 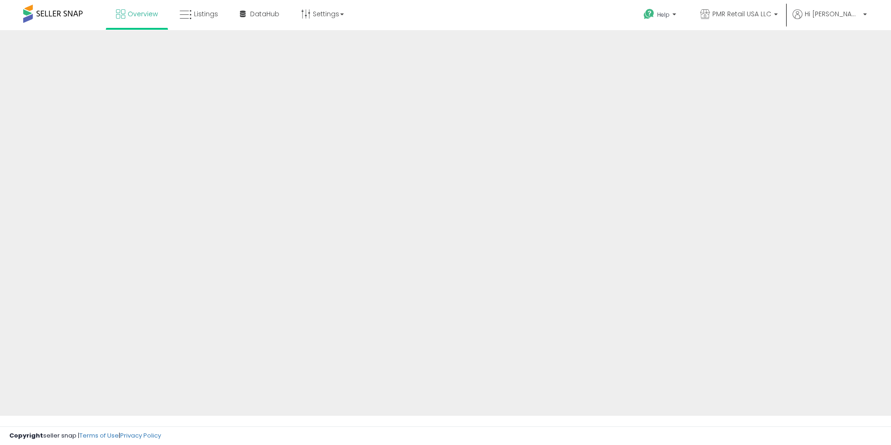 What do you see at coordinates (661, 16) in the screenshot?
I see `a: Help` at bounding box center [661, 16].